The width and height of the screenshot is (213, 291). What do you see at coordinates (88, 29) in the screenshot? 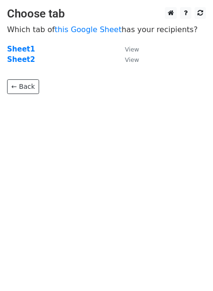
I see `a: this Google Sheet` at bounding box center [88, 29].